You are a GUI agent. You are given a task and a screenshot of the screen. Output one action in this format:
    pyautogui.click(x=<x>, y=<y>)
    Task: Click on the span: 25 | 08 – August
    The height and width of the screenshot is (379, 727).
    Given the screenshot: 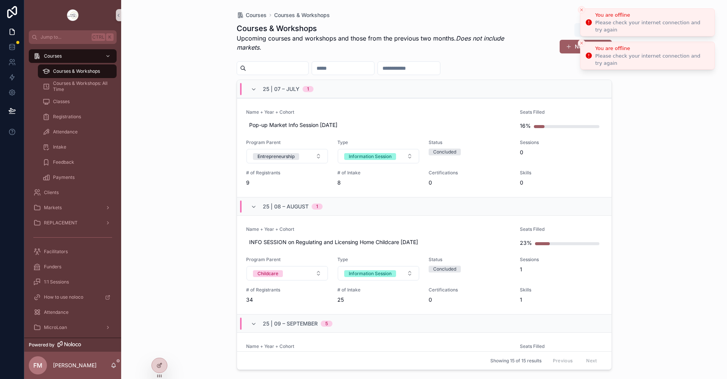 What is the action you would take?
    pyautogui.click(x=285, y=206)
    